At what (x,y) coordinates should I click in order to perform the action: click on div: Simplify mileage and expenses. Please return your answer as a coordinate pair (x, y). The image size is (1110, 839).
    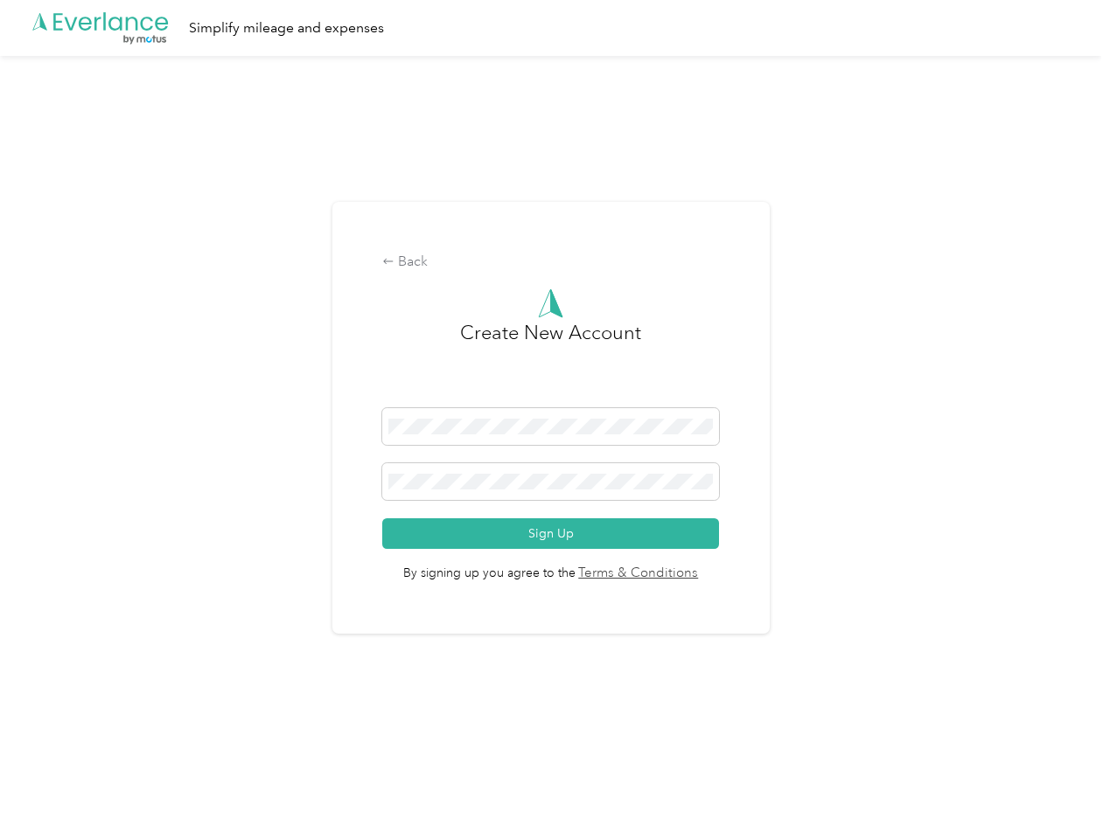
    Looking at the image, I should click on (286, 28).